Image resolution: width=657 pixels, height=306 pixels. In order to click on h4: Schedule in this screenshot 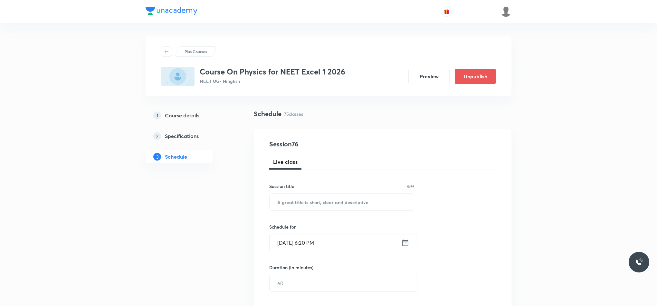, I will do `click(268, 114)`.